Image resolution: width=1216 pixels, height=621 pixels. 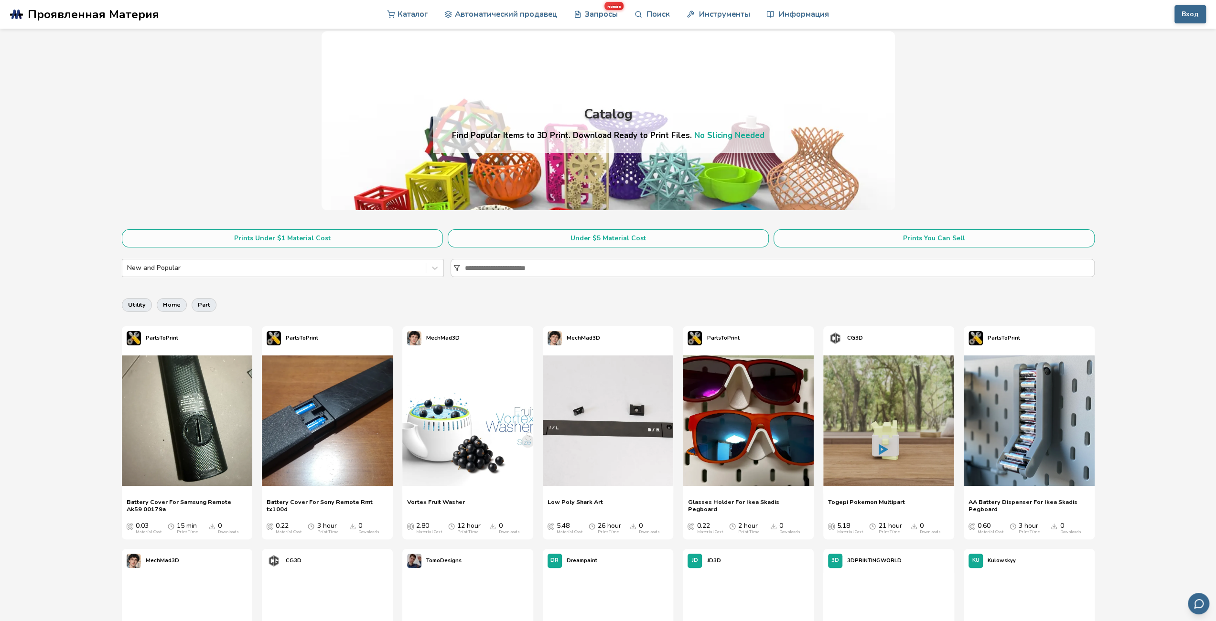 I want to click on span: Glasses Holder For Ikea Skadis Pegboard, so click(x=748, y=505).